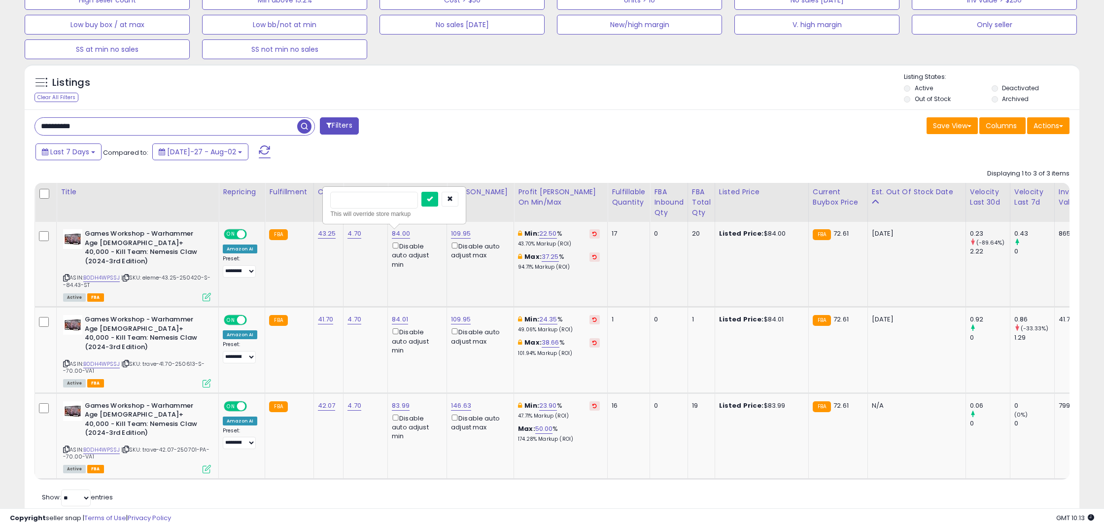 Image resolution: width=1104 pixels, height=528 pixels. I want to click on div: Clear All Filters, so click(56, 97).